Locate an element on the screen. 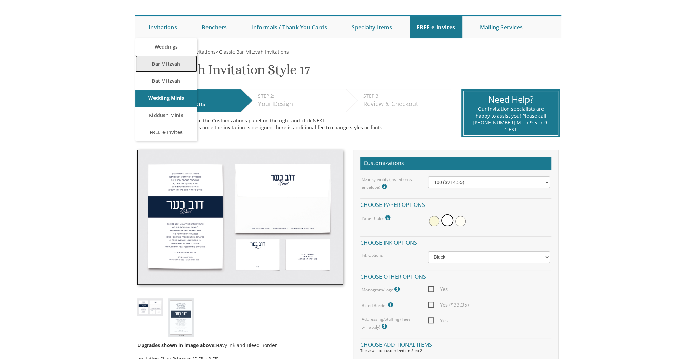 This screenshot has width=696, height=359. div: Make your selections from the Customizations panel on the right and click NEXT Please choose care... is located at coordinates (293, 124).